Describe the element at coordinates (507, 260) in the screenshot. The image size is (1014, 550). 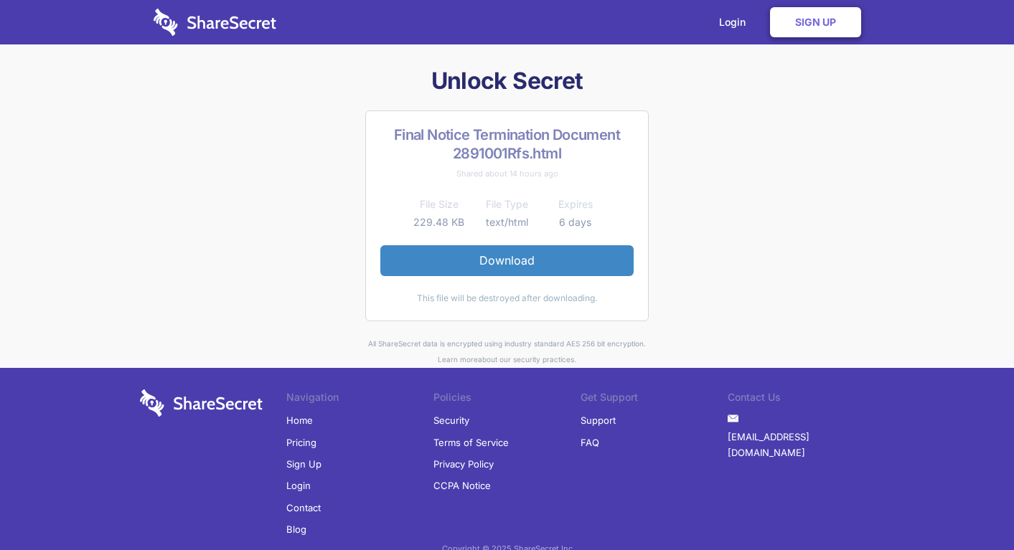
I see `a: Download` at that location.